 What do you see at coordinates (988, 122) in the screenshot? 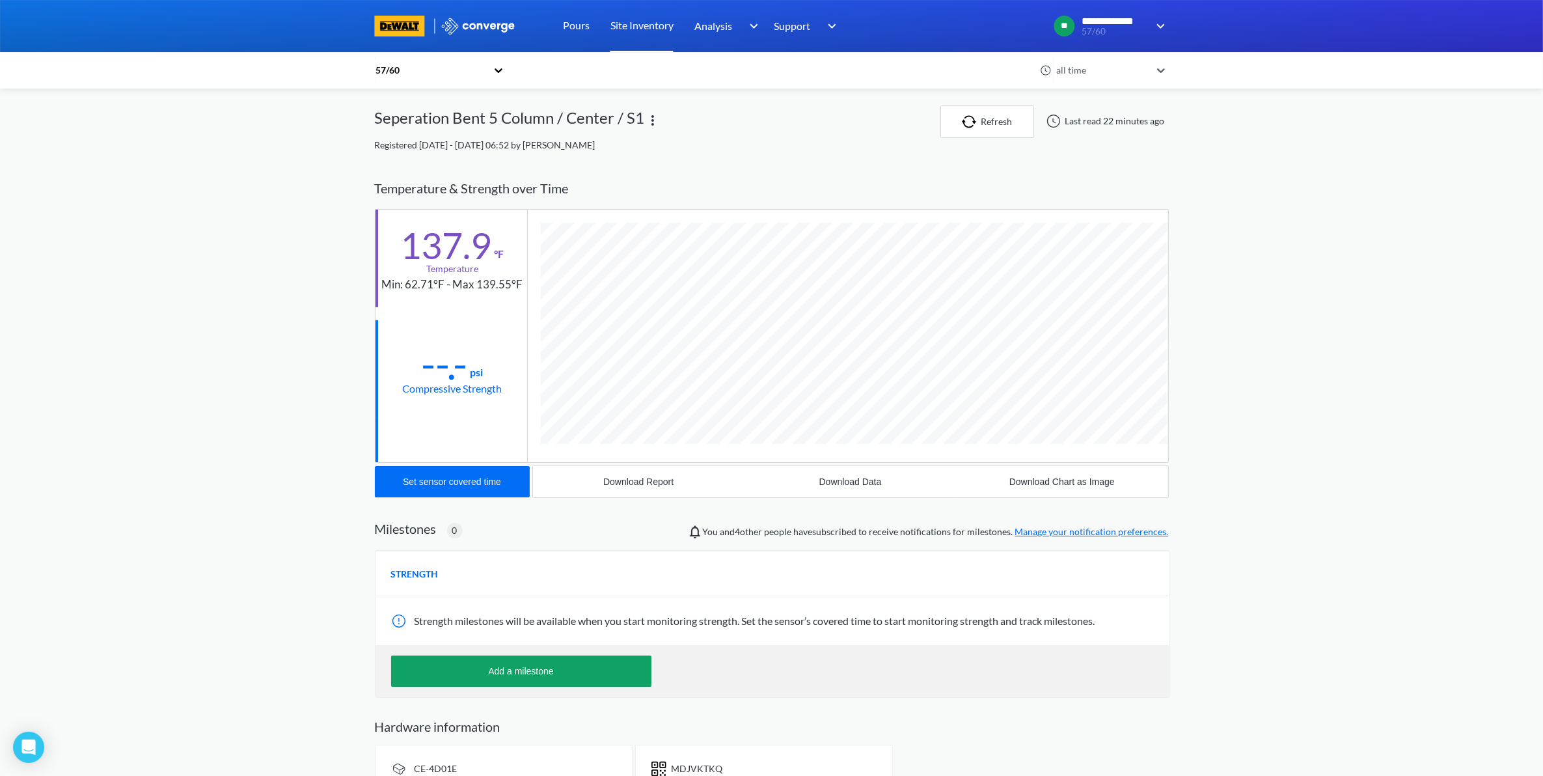
I see `button: Refresh` at bounding box center [988, 122].